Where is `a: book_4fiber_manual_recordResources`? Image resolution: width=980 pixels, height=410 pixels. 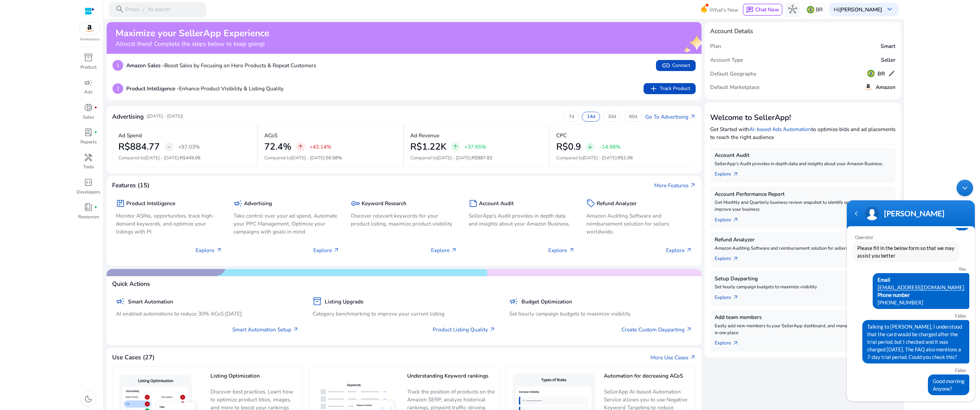 a: book_4fiber_manual_recordResources is located at coordinates (88, 214).